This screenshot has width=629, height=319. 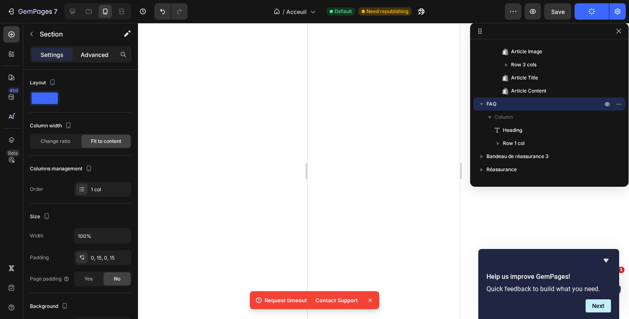 I want to click on div: Help us improve GemPages!, so click(x=549, y=284).